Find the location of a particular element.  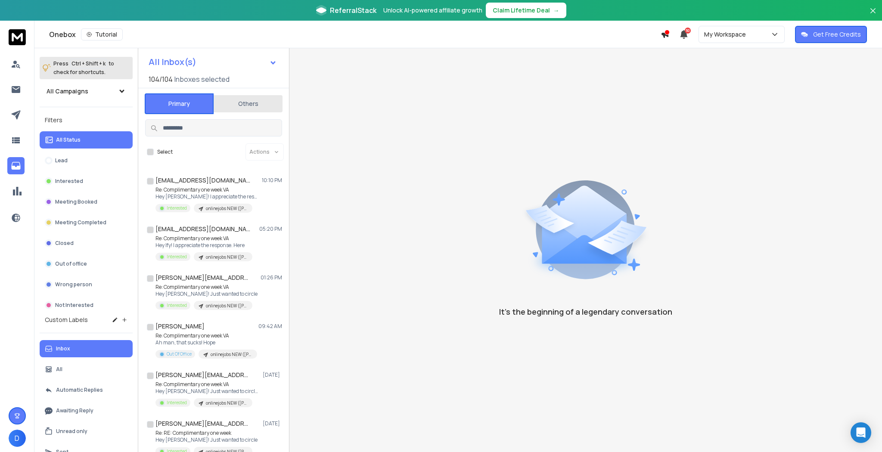

h3: Custom Labels is located at coordinates (66, 320).